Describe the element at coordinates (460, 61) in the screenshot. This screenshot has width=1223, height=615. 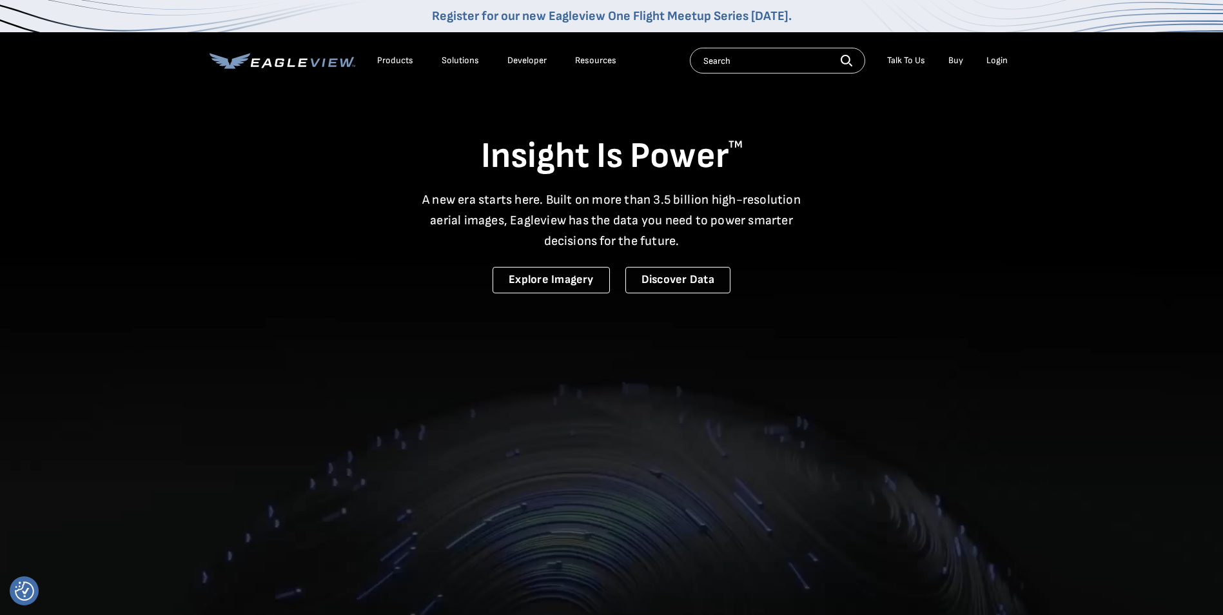
I see `div: Solutions` at that location.